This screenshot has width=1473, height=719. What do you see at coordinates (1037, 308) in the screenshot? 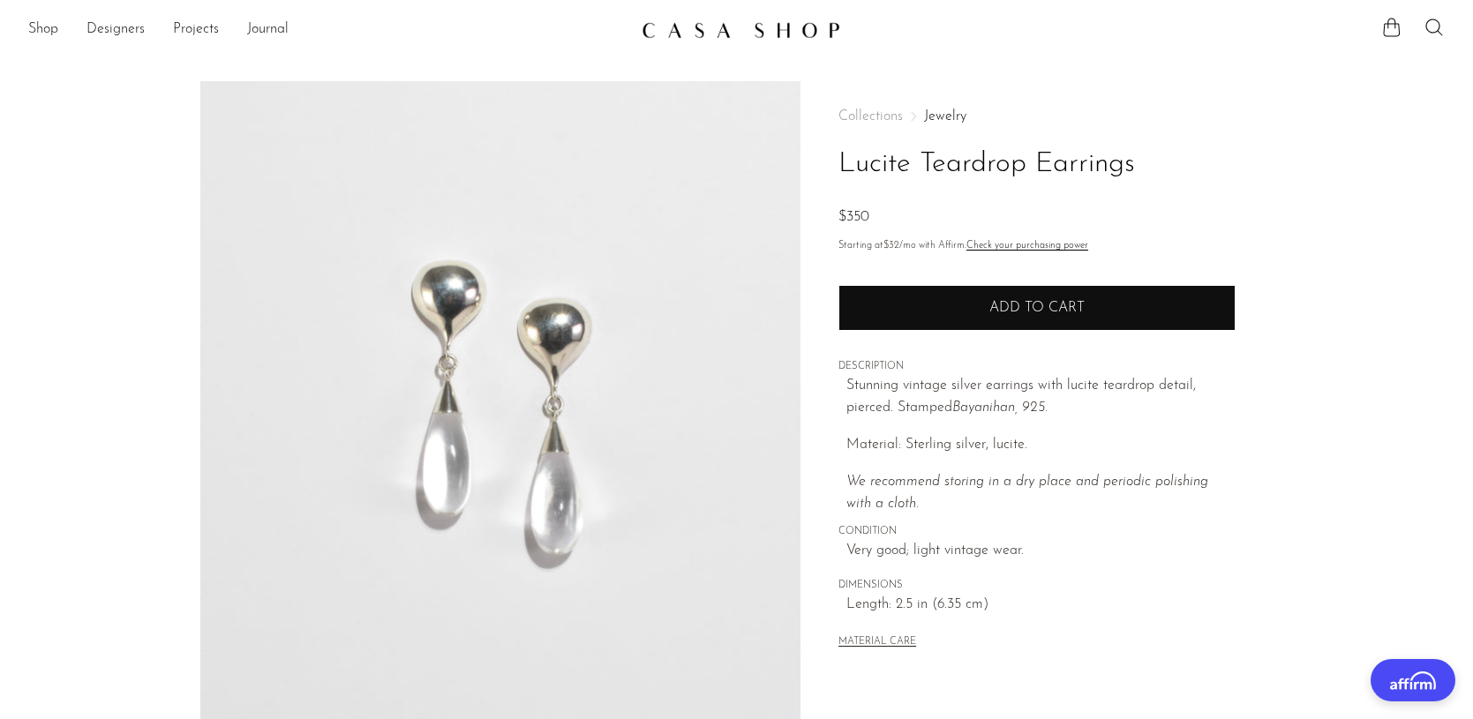
I see `button: Add to cart` at bounding box center [1037, 308].